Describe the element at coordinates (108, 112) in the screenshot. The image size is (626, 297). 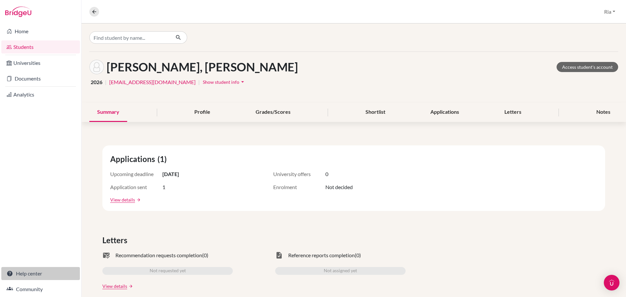
I see `div: Summary` at that location.